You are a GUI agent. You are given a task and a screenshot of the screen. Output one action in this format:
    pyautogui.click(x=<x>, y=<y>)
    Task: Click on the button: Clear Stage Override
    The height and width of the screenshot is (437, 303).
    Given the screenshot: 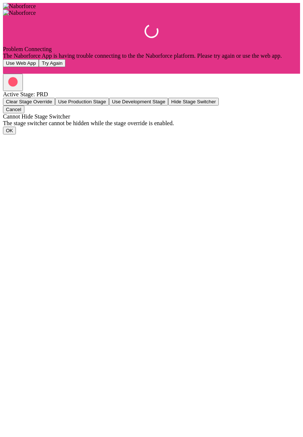 What is the action you would take?
    pyautogui.click(x=29, y=101)
    